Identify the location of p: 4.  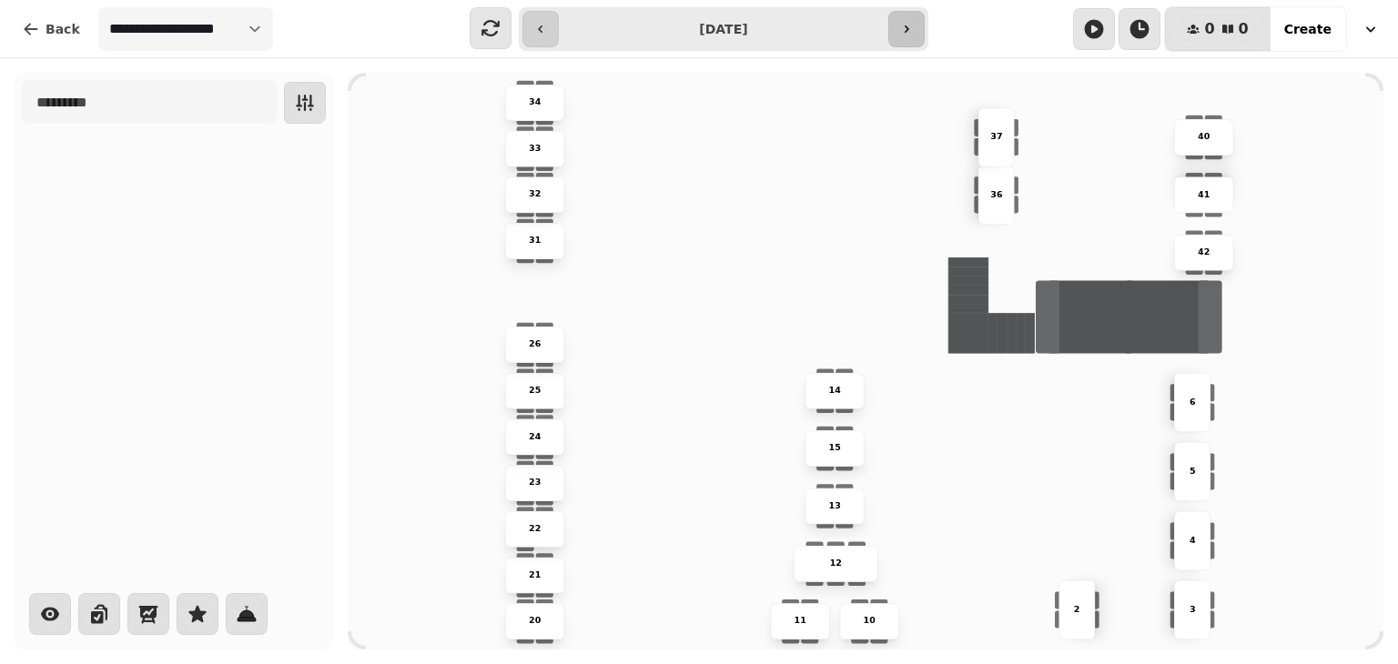
(1192, 540).